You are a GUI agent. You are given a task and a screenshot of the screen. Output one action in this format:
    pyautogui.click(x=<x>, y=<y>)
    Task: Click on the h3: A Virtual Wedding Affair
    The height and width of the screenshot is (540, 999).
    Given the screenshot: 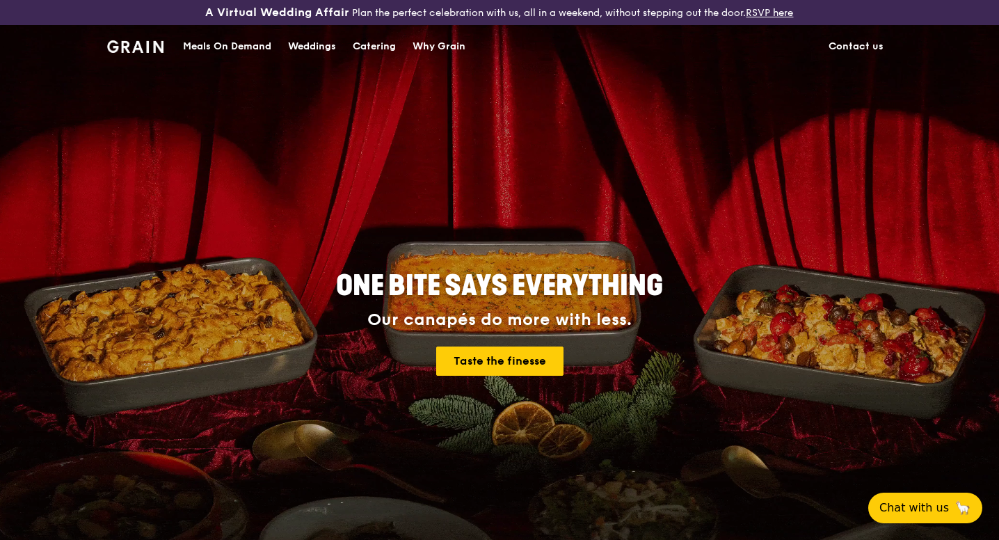 What is the action you would take?
    pyautogui.click(x=277, y=13)
    